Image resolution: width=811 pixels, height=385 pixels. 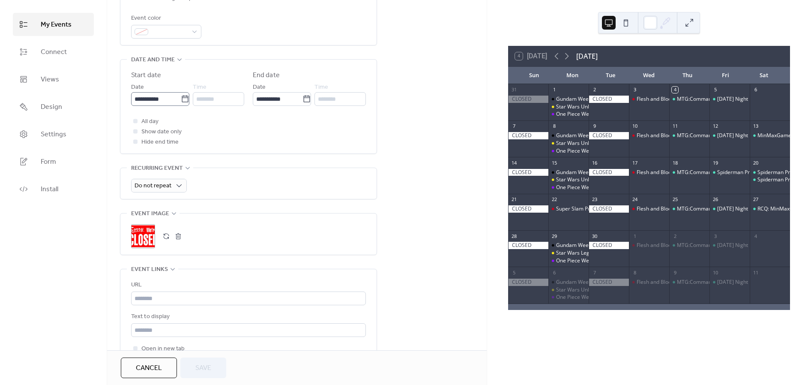 What do you see at coordinates (56, 25) in the screenshot?
I see `span: My Events` at bounding box center [56, 25].